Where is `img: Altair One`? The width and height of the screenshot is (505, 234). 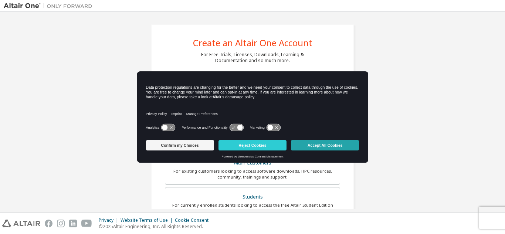 img: Altair One is located at coordinates (50, 6).